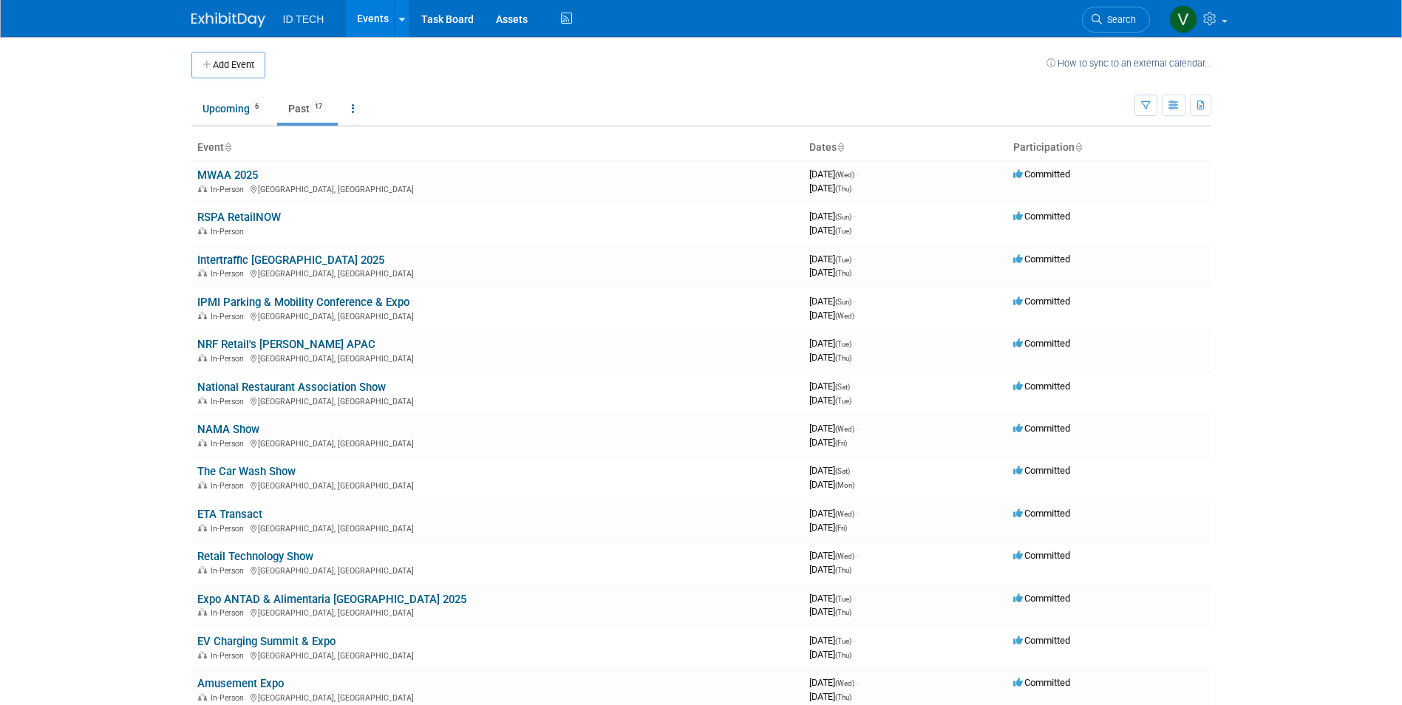 This screenshot has width=1402, height=705. Describe the element at coordinates (266, 642) in the screenshot. I see `a: EV Charging Summit & Expo` at that location.